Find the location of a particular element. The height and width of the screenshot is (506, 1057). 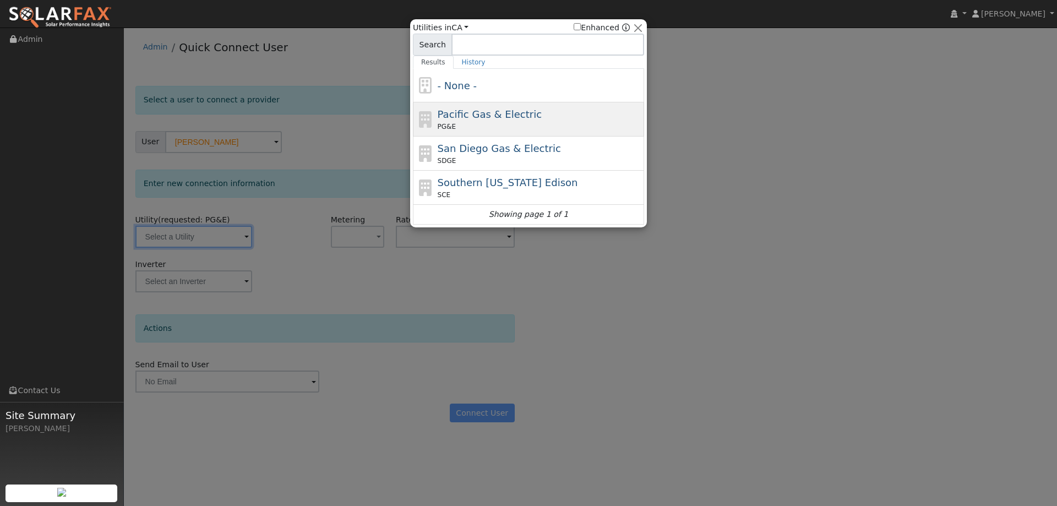

span: - None - is located at coordinates (457, 85).